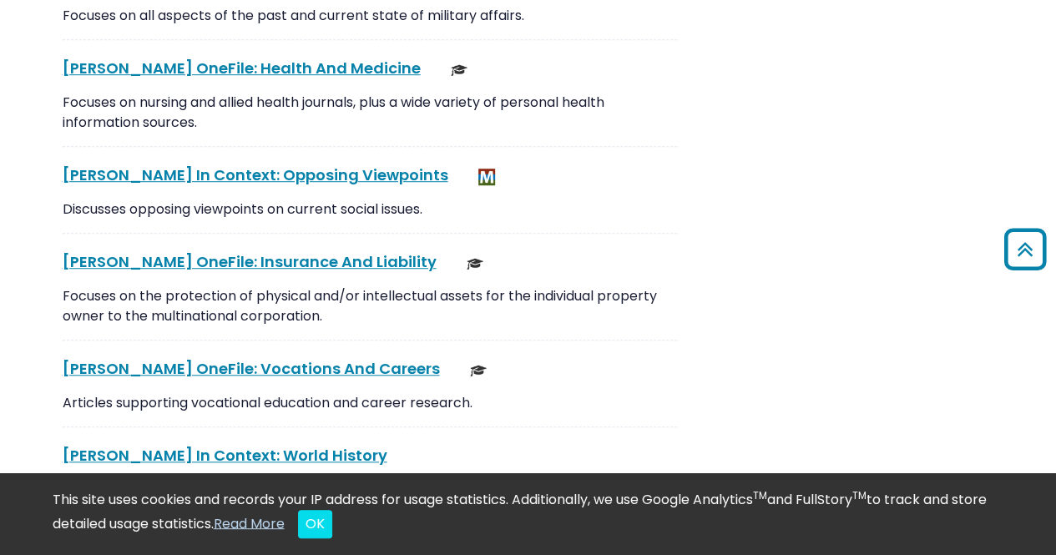 The height and width of the screenshot is (555, 1056). What do you see at coordinates (315, 524) in the screenshot?
I see `button: Close` at bounding box center [315, 524].